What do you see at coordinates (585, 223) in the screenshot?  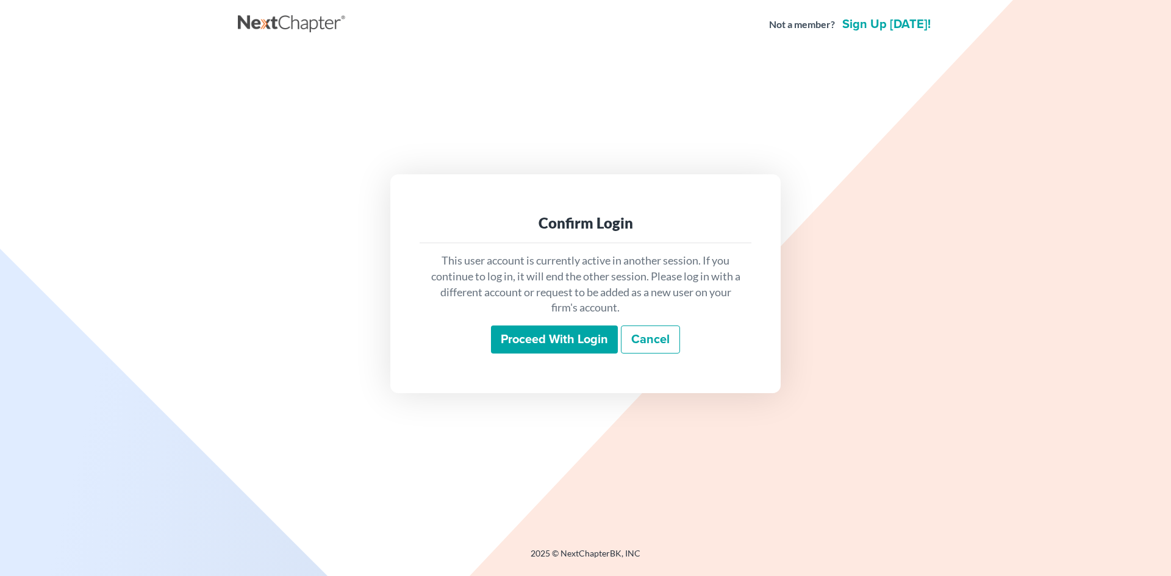 I see `div: Confirm Login` at bounding box center [585, 223].